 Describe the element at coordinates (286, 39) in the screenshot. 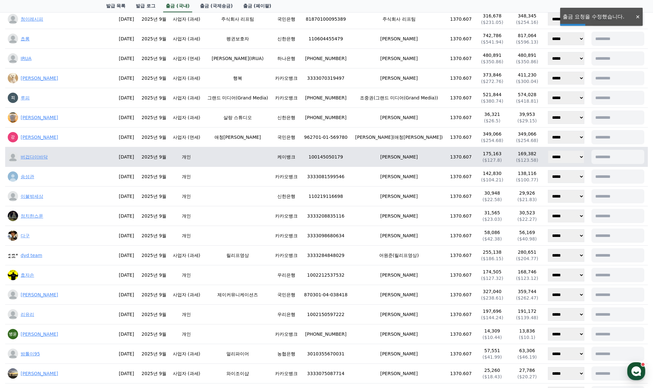

I see `td: 신한은행` at that location.